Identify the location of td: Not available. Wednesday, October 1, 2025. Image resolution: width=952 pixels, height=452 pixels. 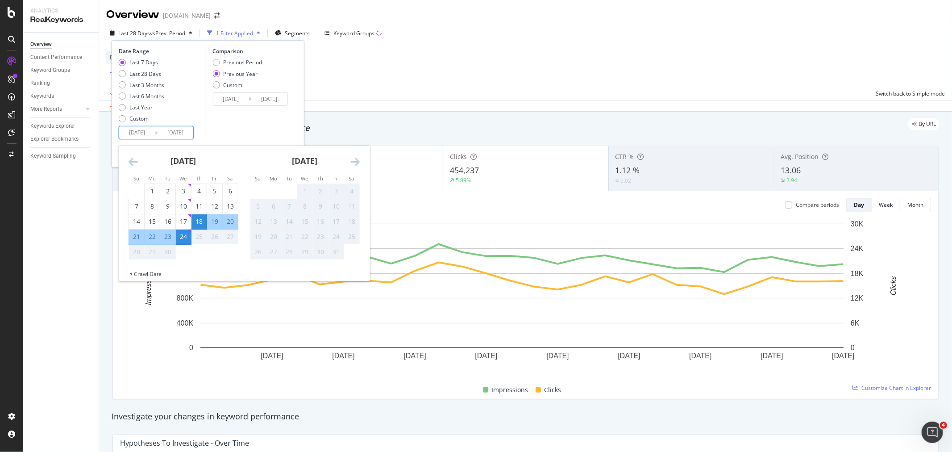
(305, 191).